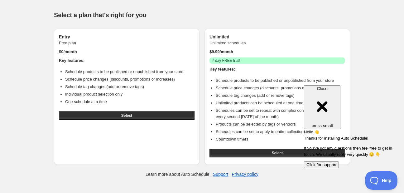 Image resolution: width=404 pixels, height=193 pixels. I want to click on a: Privacy policy, so click(246, 174).